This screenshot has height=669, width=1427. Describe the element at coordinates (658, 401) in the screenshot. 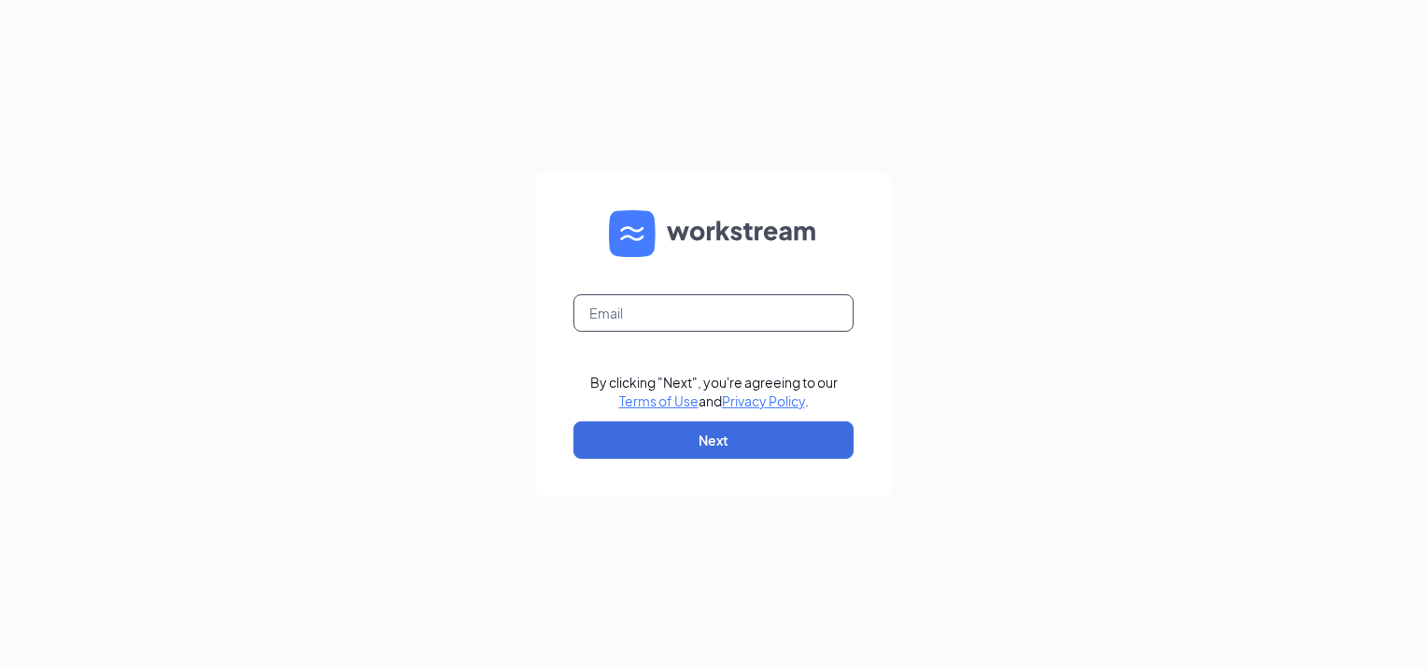

I see `a: Terms of Use` at that location.